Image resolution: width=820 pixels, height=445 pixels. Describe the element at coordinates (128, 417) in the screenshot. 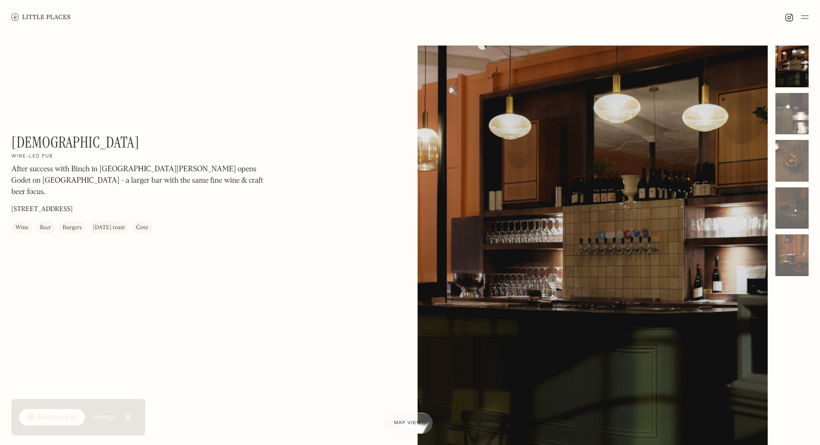

I see `a: Close Cookie Popup` at that location.